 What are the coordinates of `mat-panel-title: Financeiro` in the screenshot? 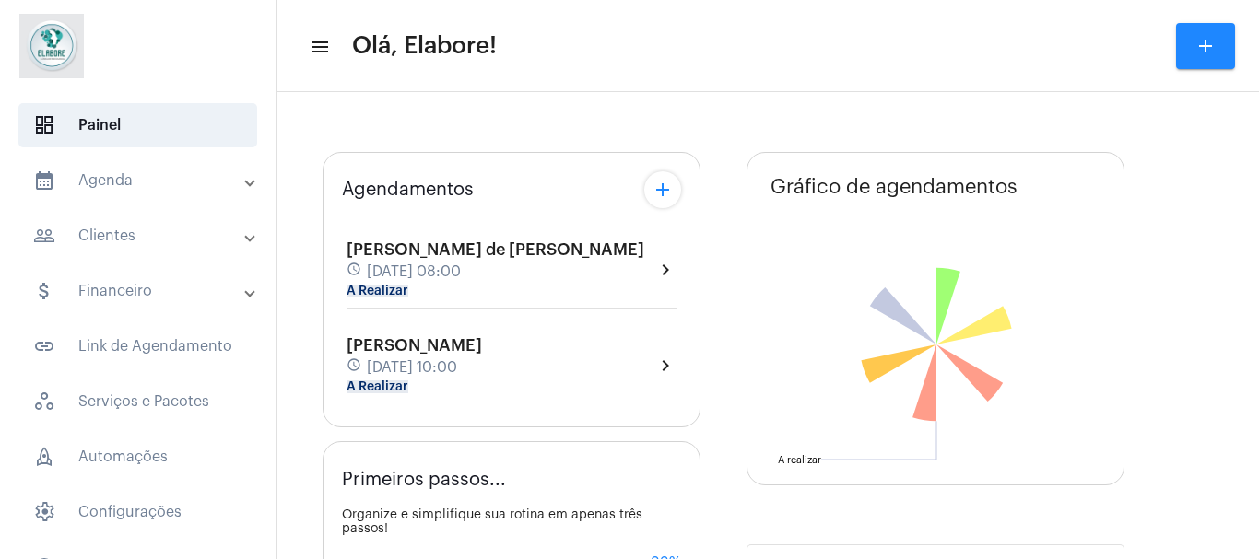 It's located at (139, 291).